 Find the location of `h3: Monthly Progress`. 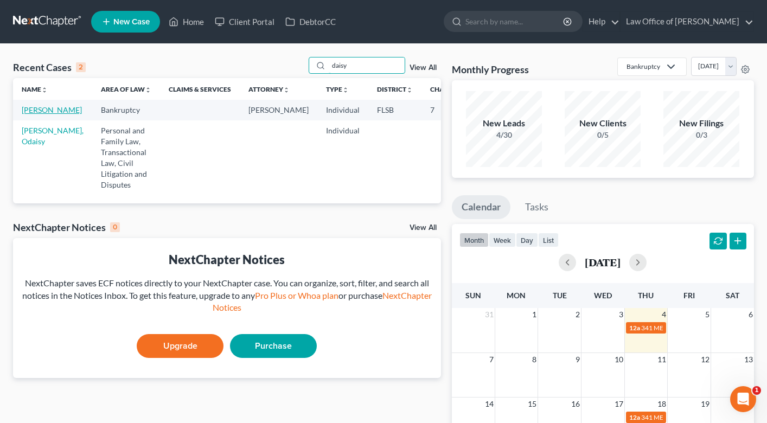

h3: Monthly Progress is located at coordinates (490, 69).